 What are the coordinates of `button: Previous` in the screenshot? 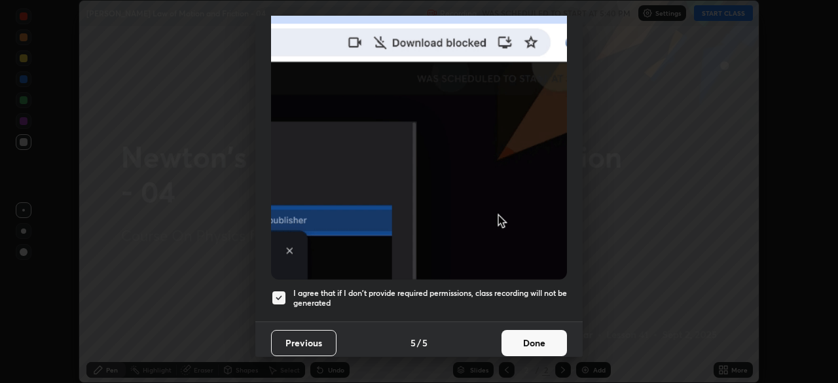 It's located at (304, 343).